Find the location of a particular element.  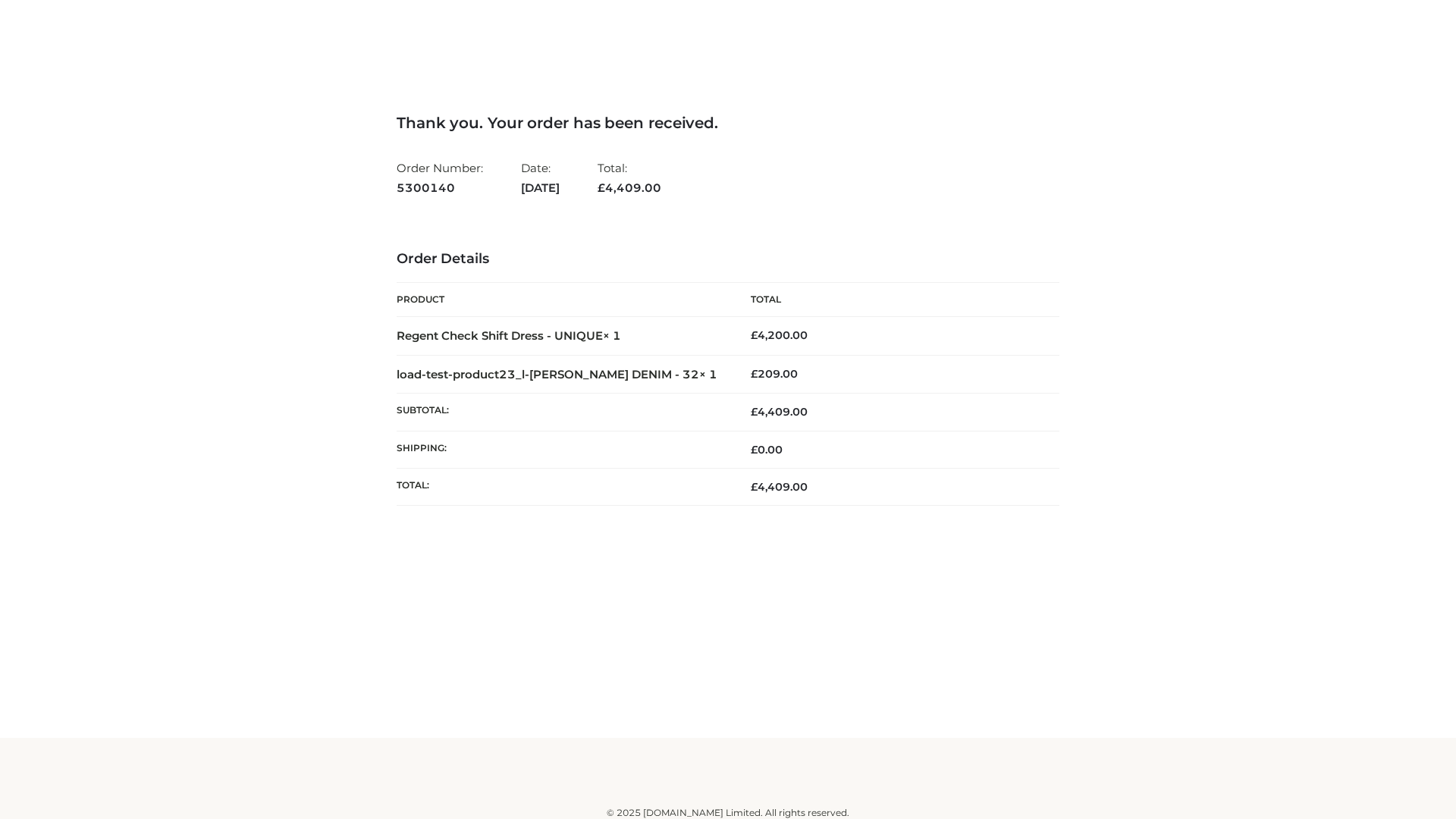

h3: Order Details is located at coordinates (728, 259).